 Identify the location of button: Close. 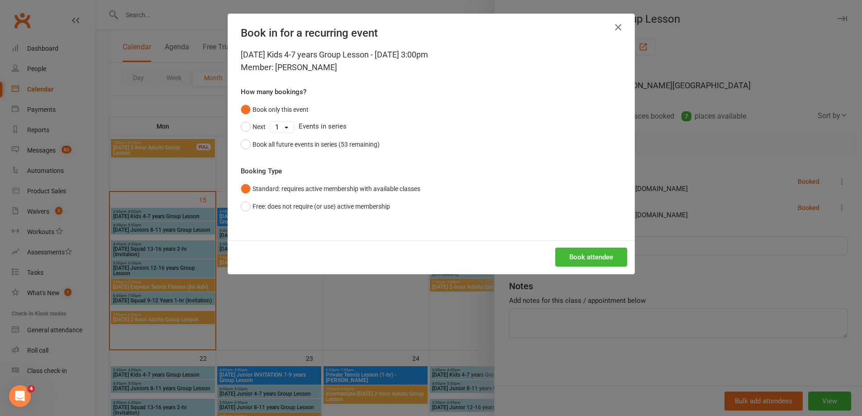
(618, 27).